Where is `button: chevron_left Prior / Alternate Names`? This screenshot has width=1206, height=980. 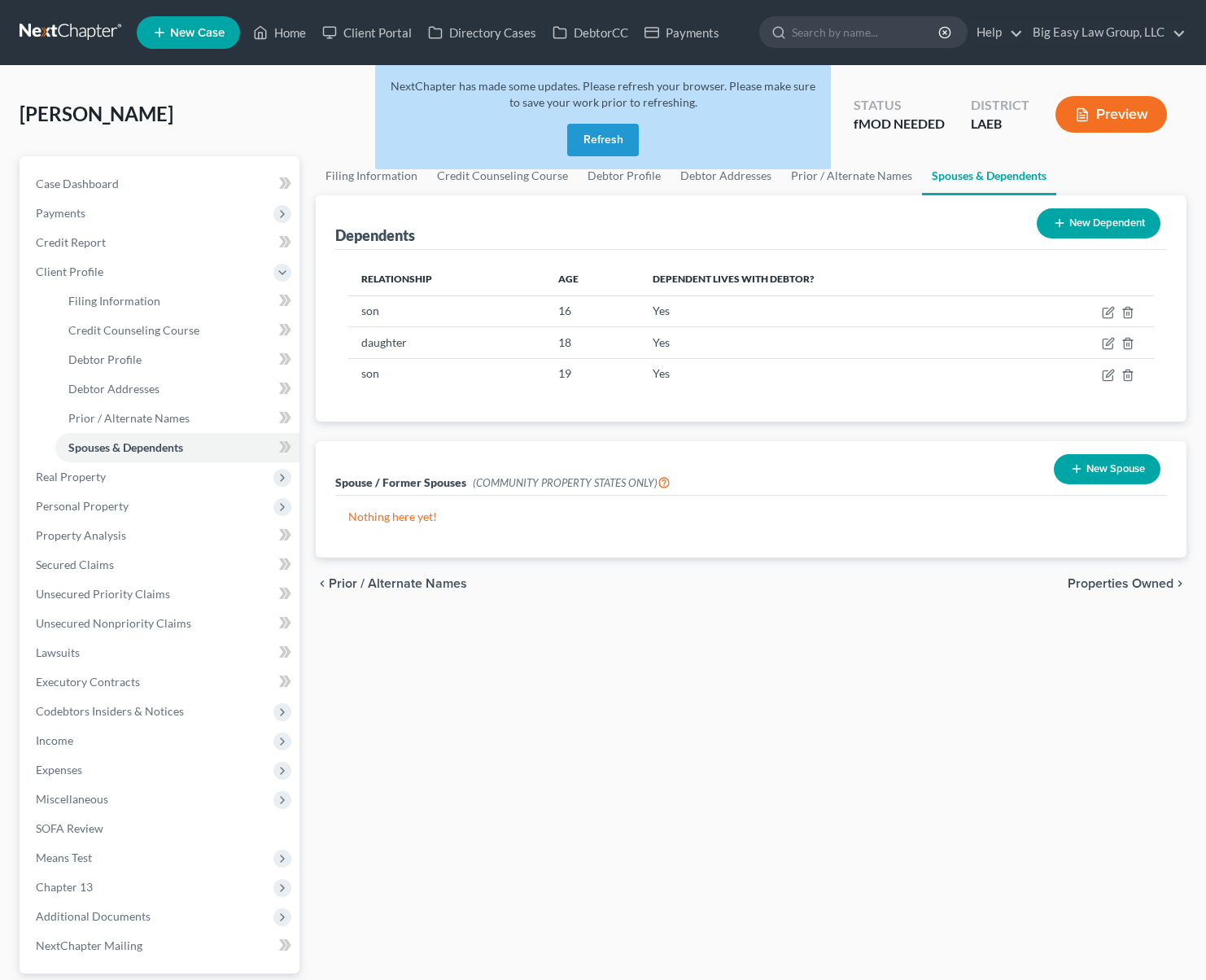 button: chevron_left Prior / Alternate Names is located at coordinates (391, 583).